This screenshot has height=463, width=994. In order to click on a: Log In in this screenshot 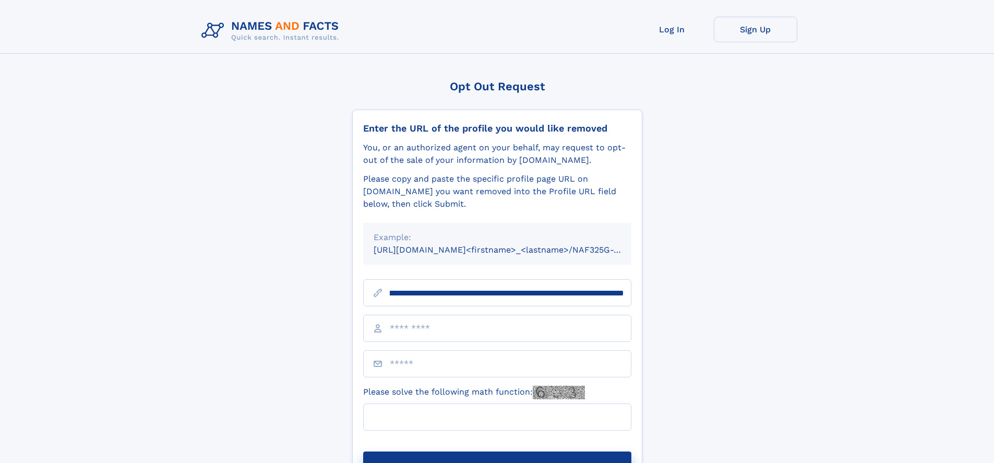, I will do `click(672, 29)`.